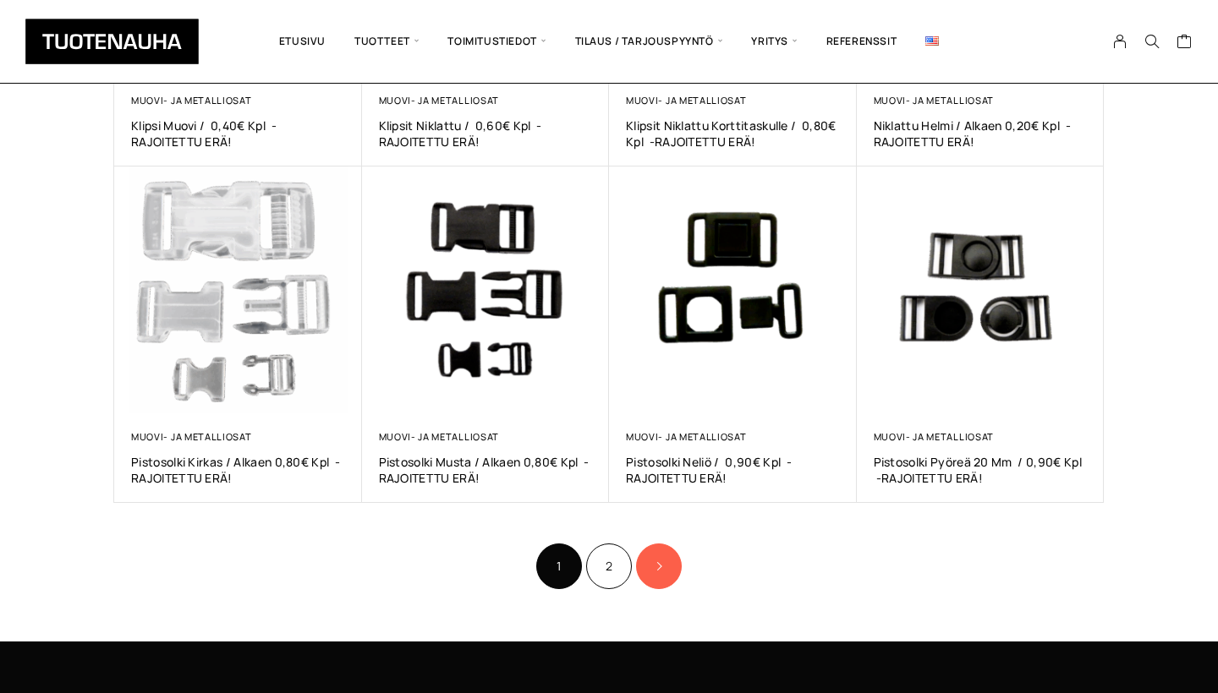 This screenshot has width=1218, height=693. I want to click on a: Pistosolki musta / alkaen 0,80€ kpl -RAJOITETTU ERÄ!, so click(485, 470).